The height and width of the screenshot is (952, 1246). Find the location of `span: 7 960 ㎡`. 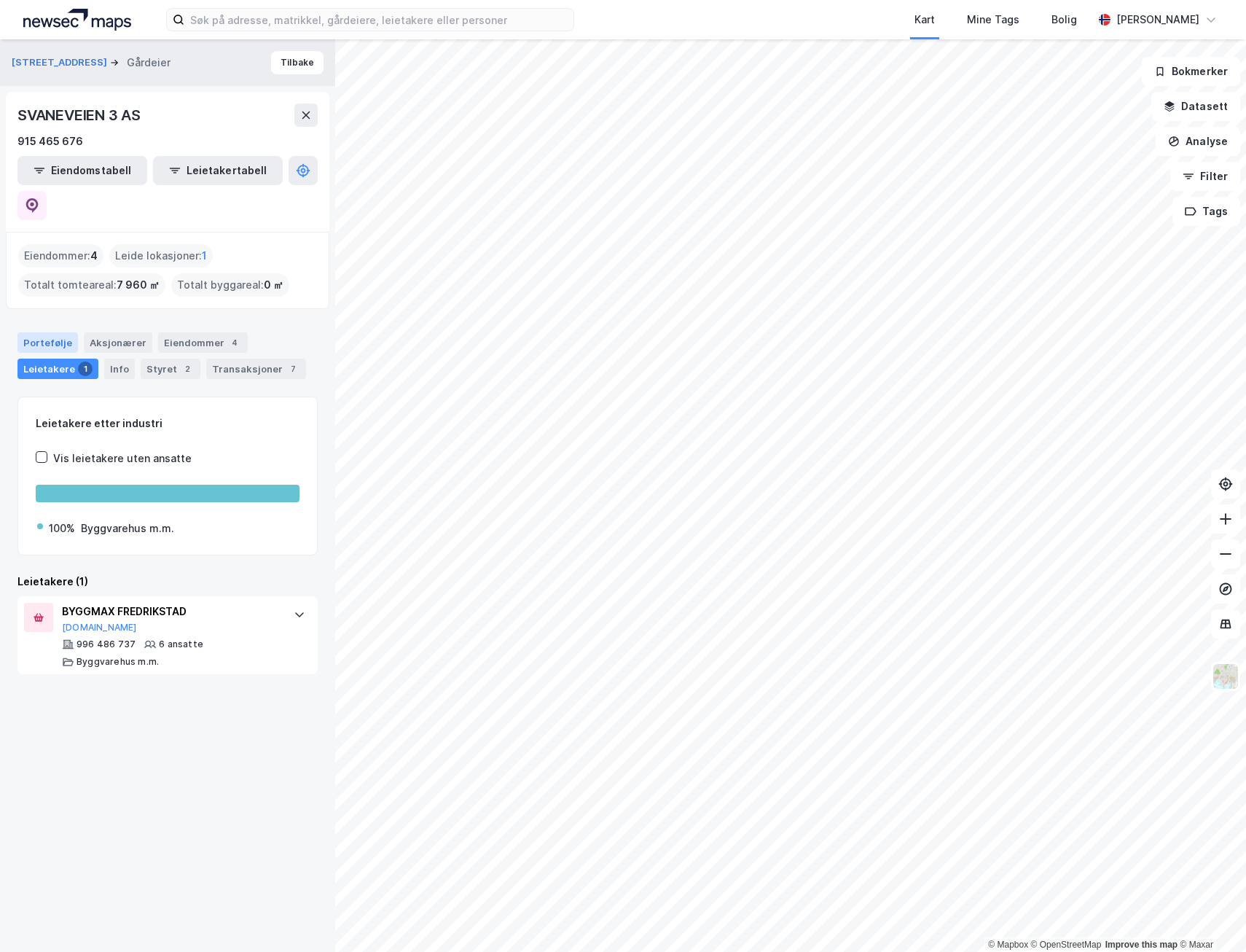

span: 7 960 ㎡ is located at coordinates (138, 285).